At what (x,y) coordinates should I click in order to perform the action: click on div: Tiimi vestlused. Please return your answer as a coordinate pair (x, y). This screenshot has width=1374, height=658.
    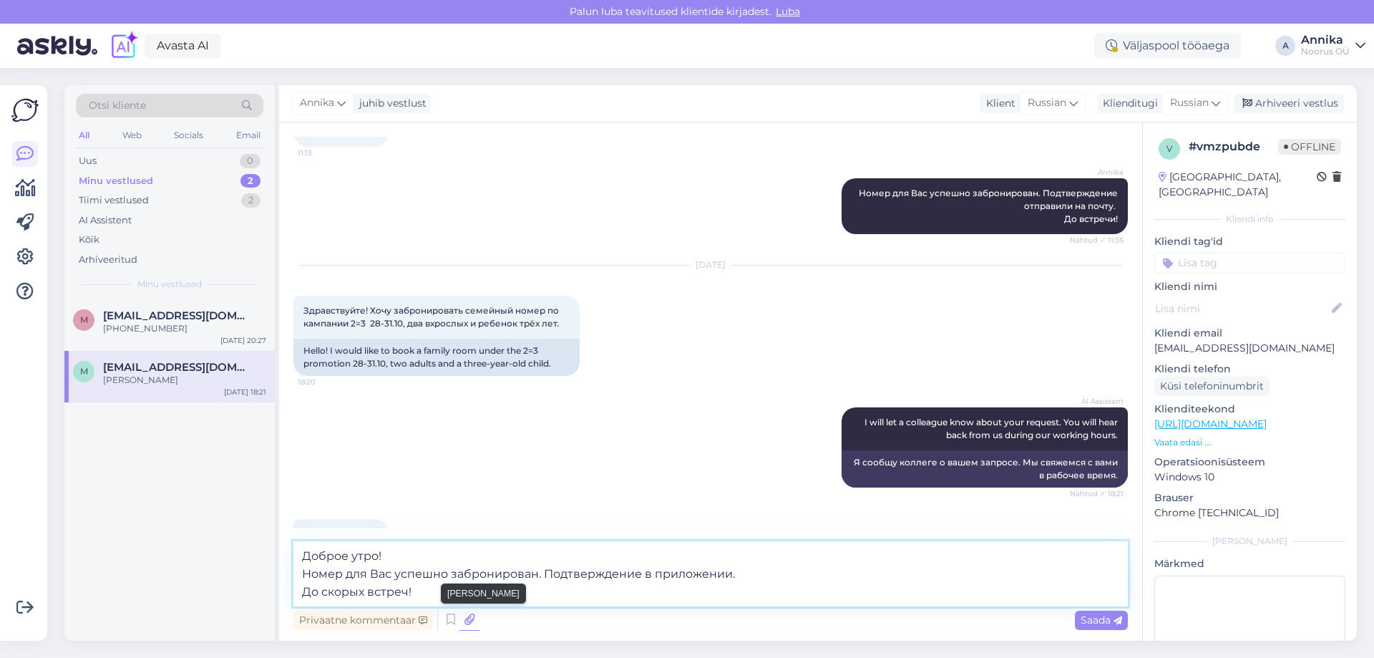
    Looking at the image, I should click on (114, 200).